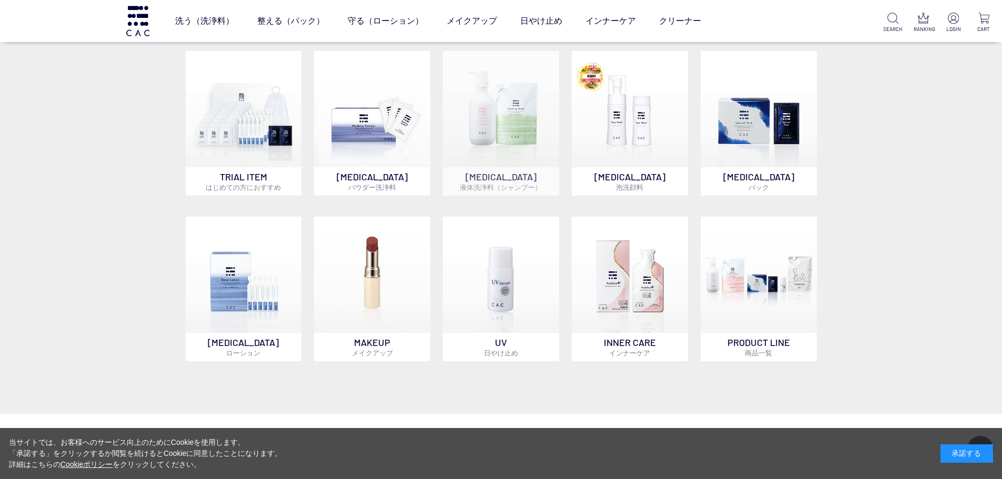 Image resolution: width=1002 pixels, height=479 pixels. Describe the element at coordinates (472, 21) in the screenshot. I see `a: メイクアップ` at that location.